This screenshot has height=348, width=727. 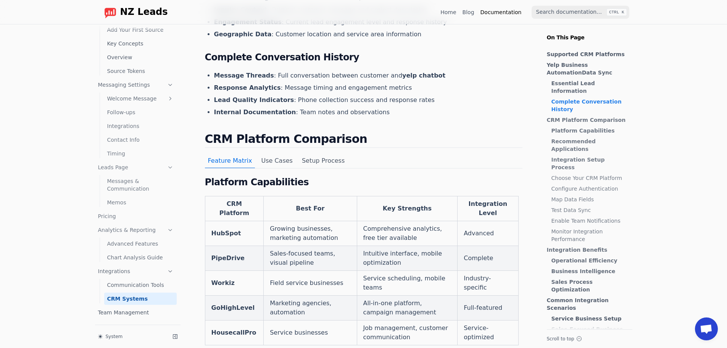 What do you see at coordinates (590, 178) in the screenshot?
I see `a: Choose Your CRM Platform` at bounding box center [590, 178].